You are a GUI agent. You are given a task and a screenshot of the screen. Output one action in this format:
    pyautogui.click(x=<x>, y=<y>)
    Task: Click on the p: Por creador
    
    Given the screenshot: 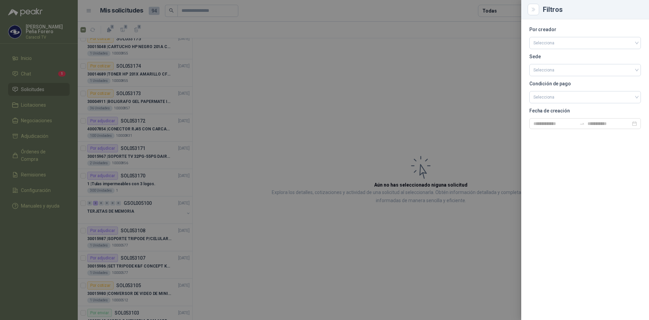 What is the action you would take?
    pyautogui.click(x=585, y=29)
    